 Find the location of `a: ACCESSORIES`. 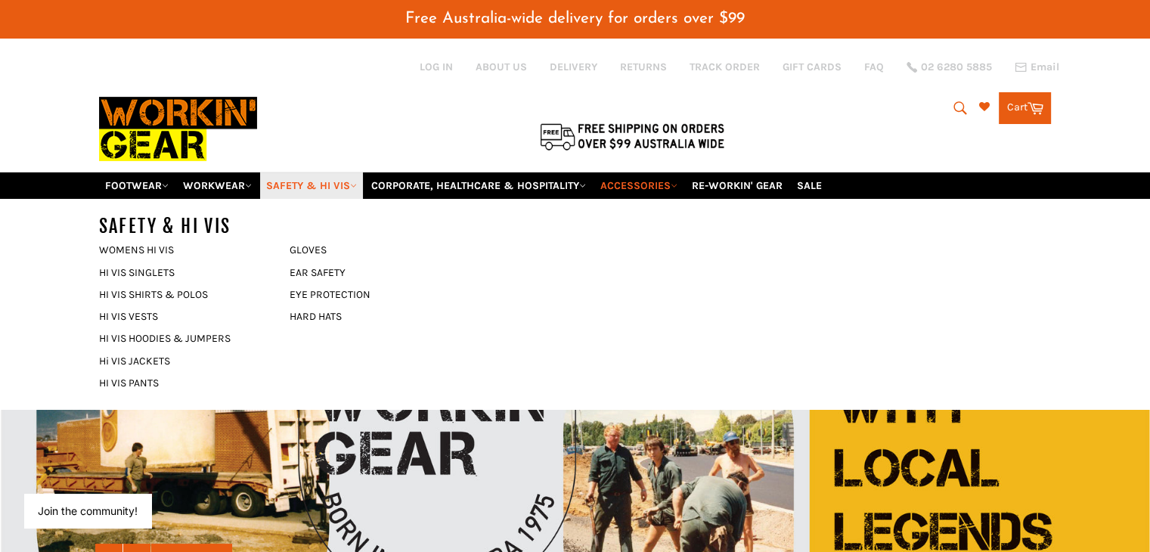

a: ACCESSORIES is located at coordinates (639, 185).